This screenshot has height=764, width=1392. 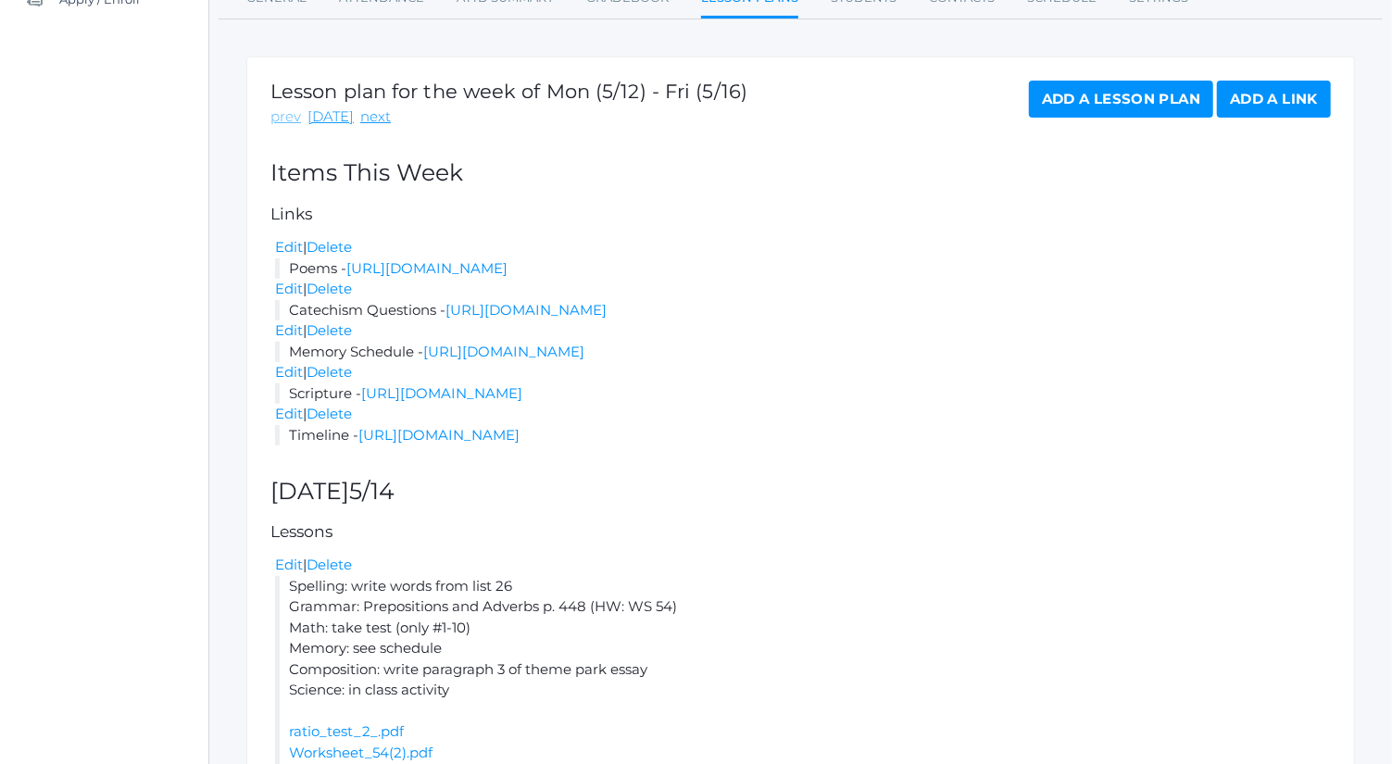 I want to click on a: ratio_test_2_.pdf, so click(x=346, y=731).